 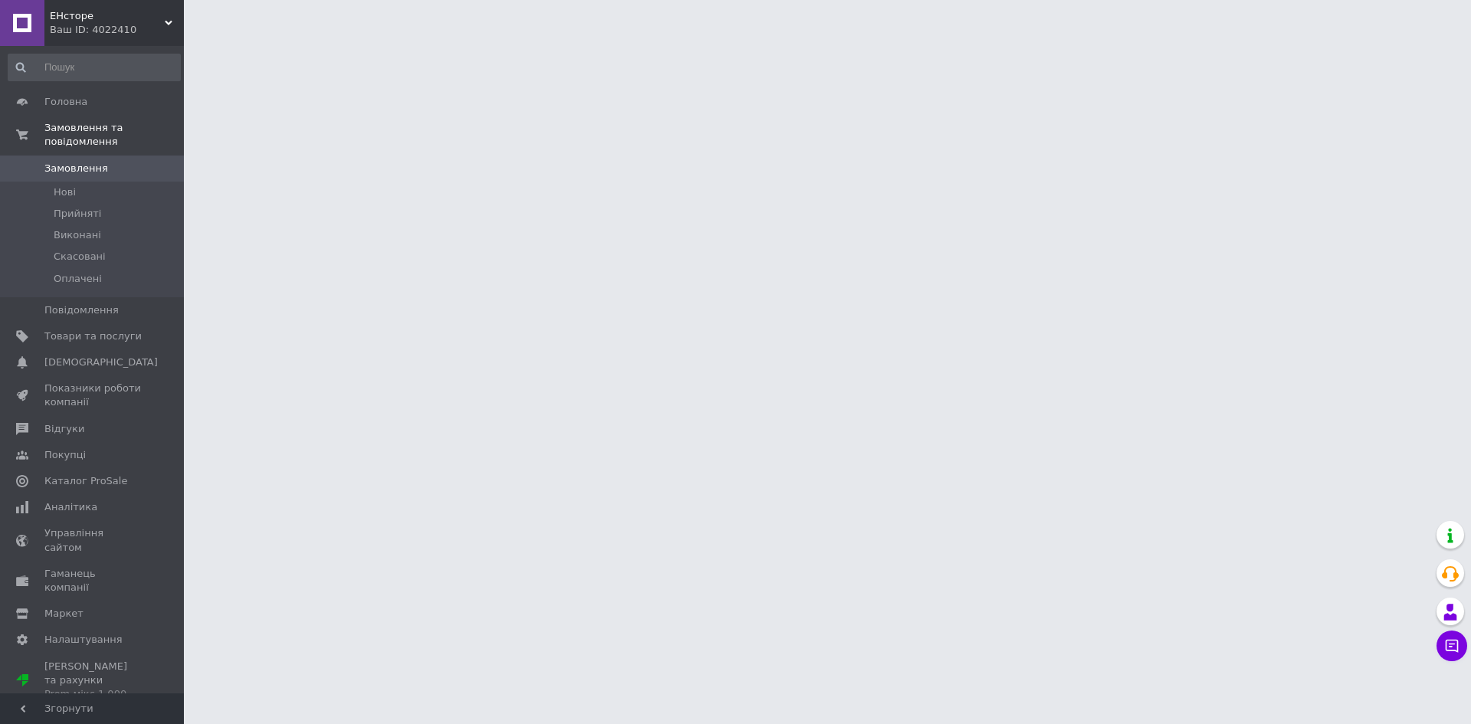 I want to click on span: Аналітика, so click(x=70, y=507).